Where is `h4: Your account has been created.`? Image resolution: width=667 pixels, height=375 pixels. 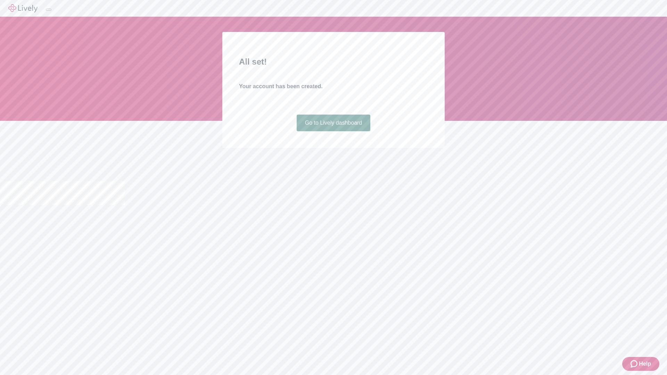
h4: Your account has been created. is located at coordinates (334, 87).